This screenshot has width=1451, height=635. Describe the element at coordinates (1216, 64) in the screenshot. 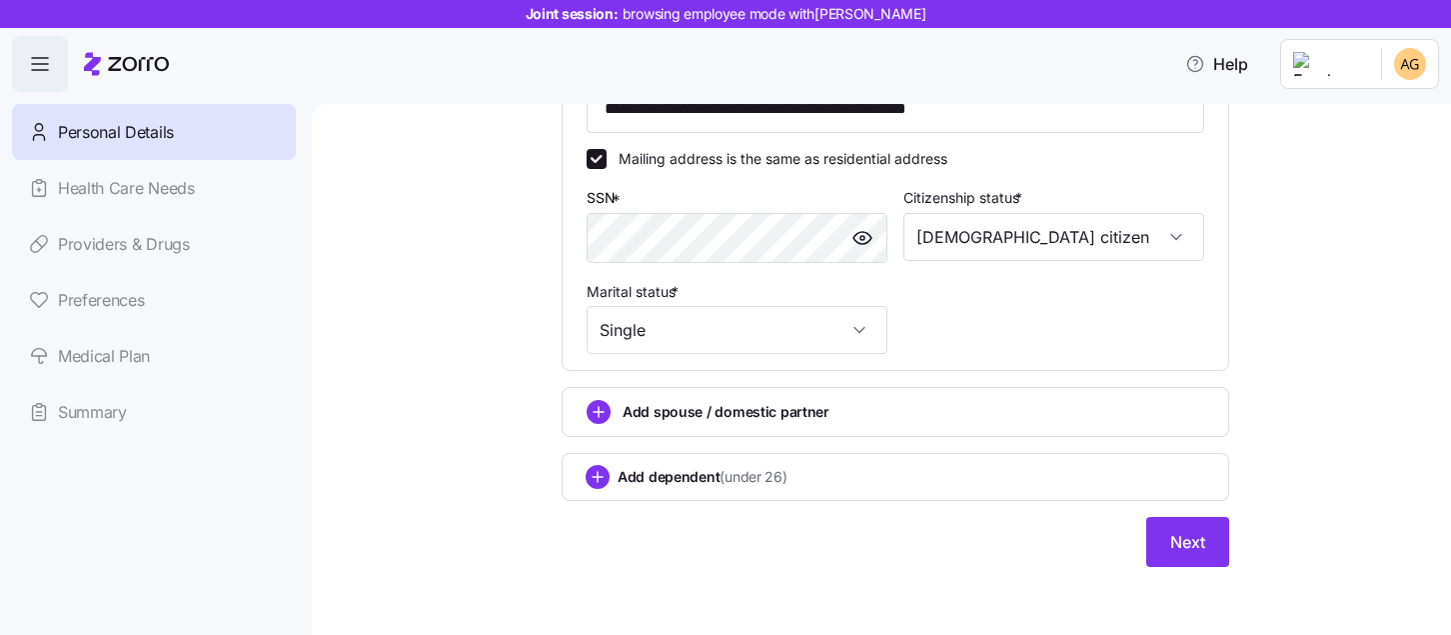

I see `button: Help` at that location.